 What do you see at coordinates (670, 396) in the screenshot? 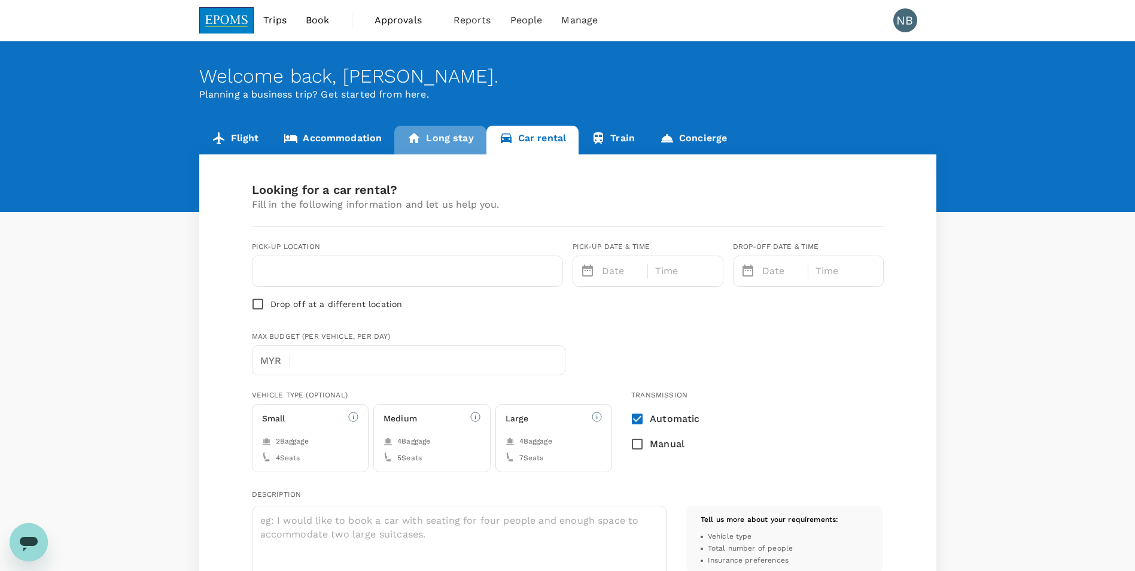
I see `div: Transmission` at bounding box center [670, 396].